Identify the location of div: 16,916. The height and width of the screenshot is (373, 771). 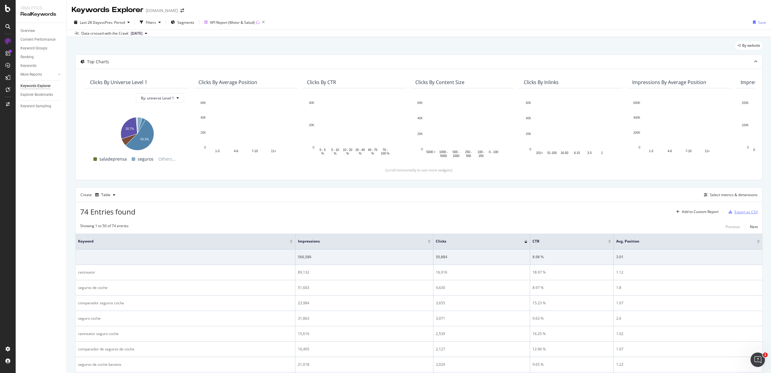
(481, 272).